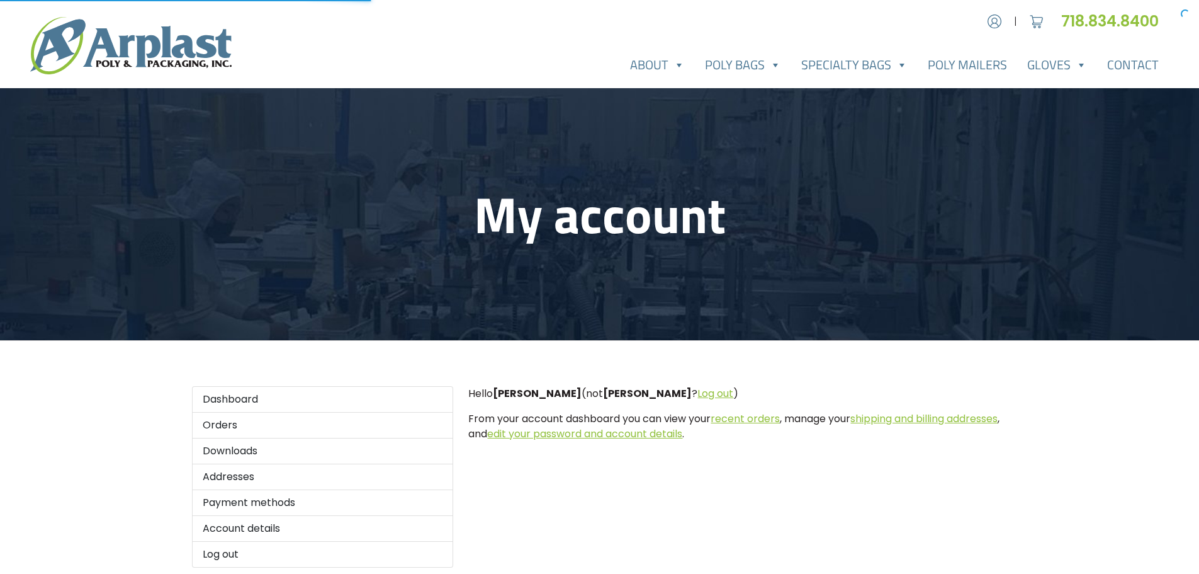 The image size is (1199, 574). Describe the element at coordinates (924, 418) in the screenshot. I see `a: shipping and billing addresses` at that location.